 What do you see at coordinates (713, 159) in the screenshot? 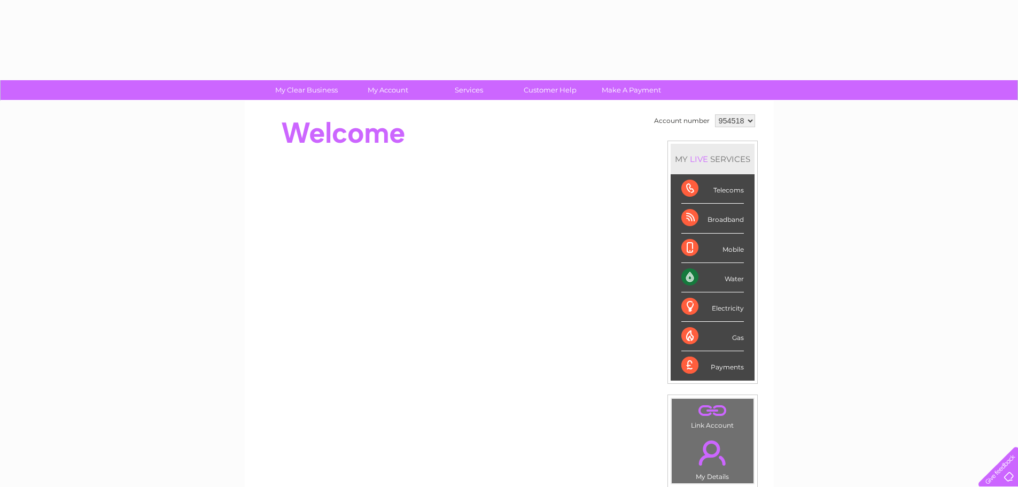
I see `div: MY SERVICES` at bounding box center [713, 159].